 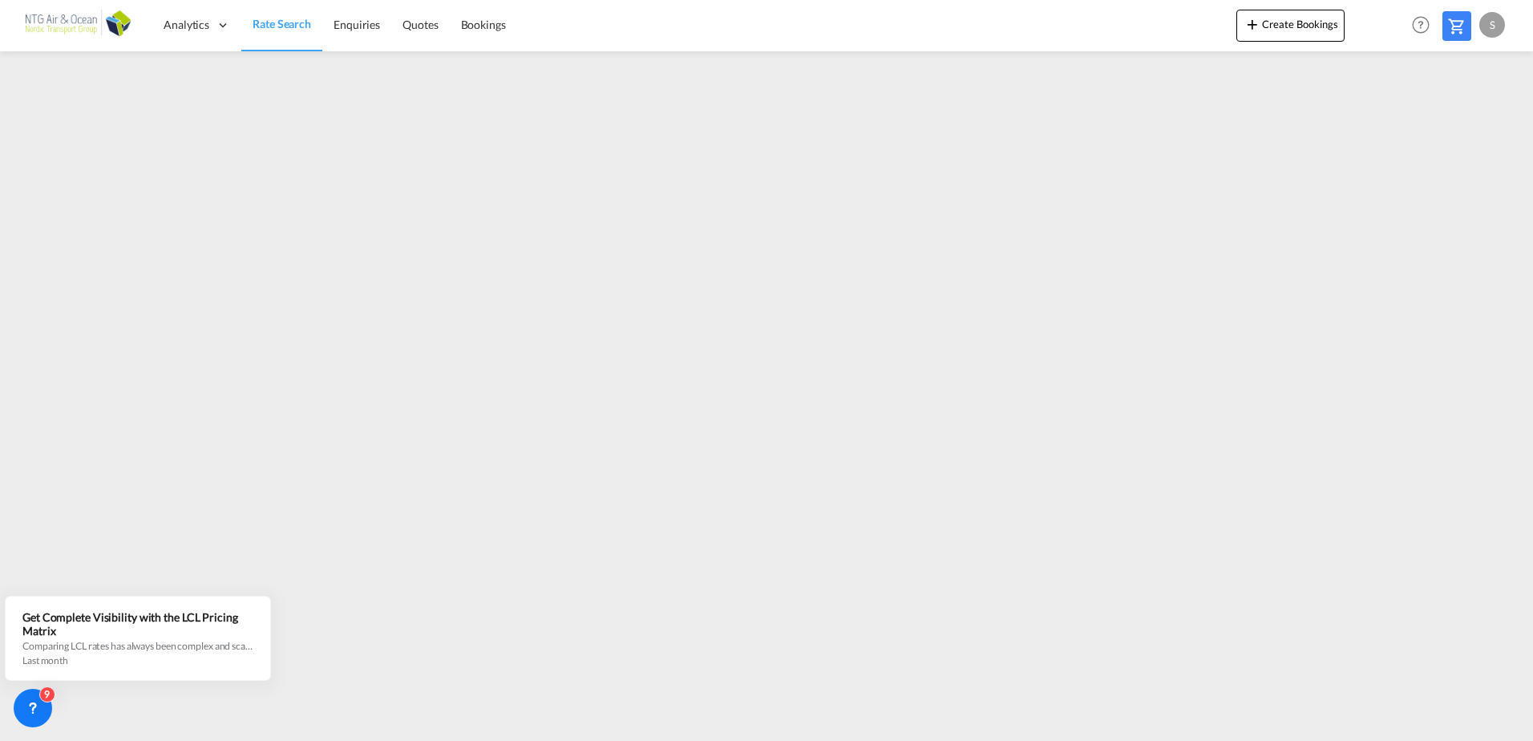 What do you see at coordinates (1421, 25) in the screenshot?
I see `span: Help` at bounding box center [1421, 25].